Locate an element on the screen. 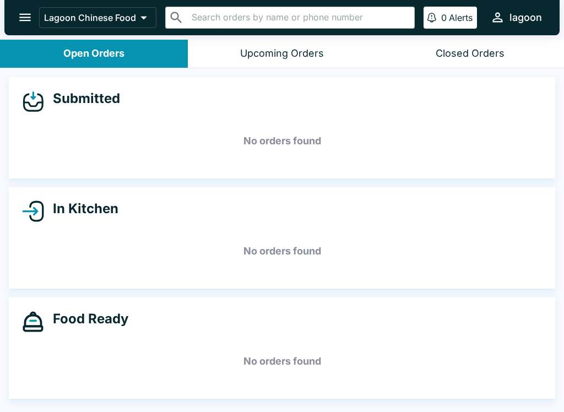 The image size is (564, 412). button: lagoon is located at coordinates (516, 17).